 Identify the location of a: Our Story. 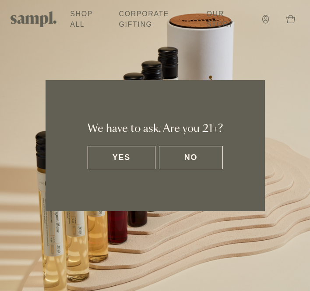
(226, 19).